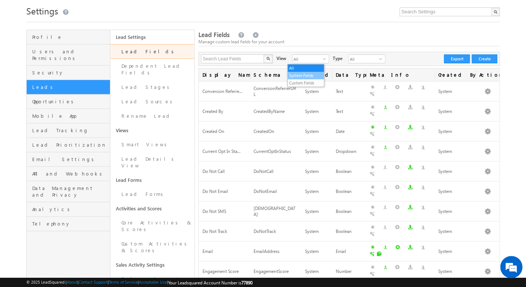 This screenshot has height=287, width=526. Describe the element at coordinates (70, 116) in the screenshot. I see `span: Mobile App` at that location.